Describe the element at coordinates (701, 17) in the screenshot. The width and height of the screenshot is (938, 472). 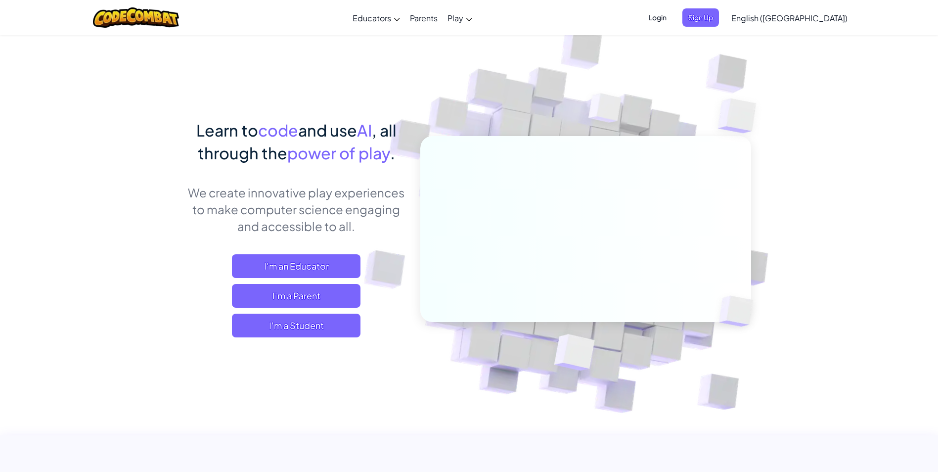
I see `span: Sign Up` at that location.